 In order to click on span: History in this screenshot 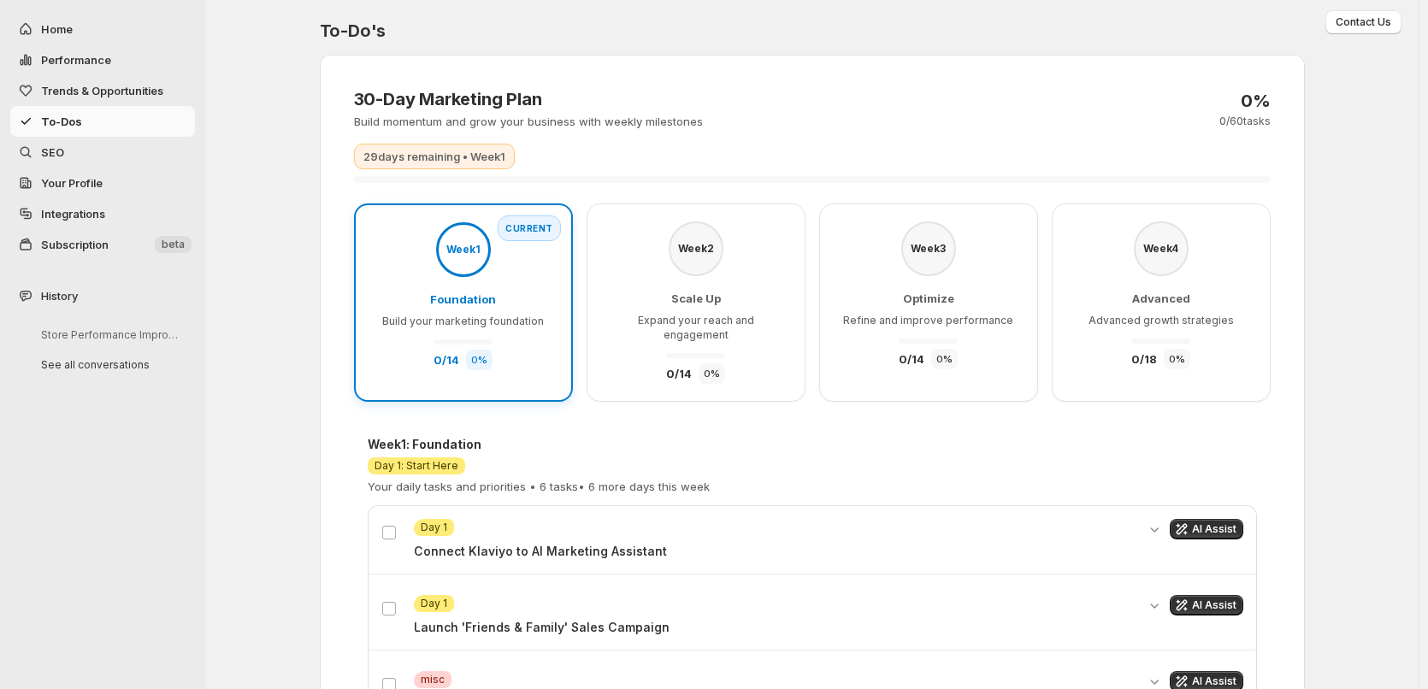, I will do `click(59, 296)`.